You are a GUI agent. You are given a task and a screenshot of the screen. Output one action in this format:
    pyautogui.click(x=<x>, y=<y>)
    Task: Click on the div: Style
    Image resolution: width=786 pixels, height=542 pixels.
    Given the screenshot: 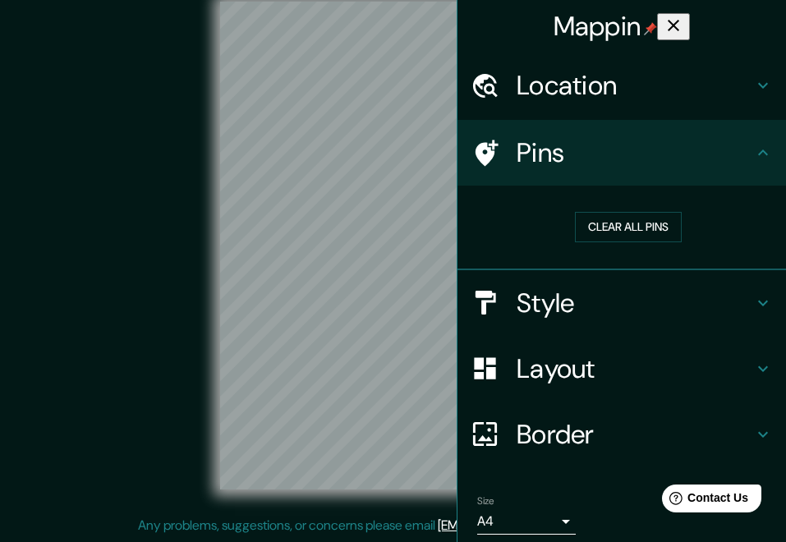 What is the action you would take?
    pyautogui.click(x=622, y=303)
    